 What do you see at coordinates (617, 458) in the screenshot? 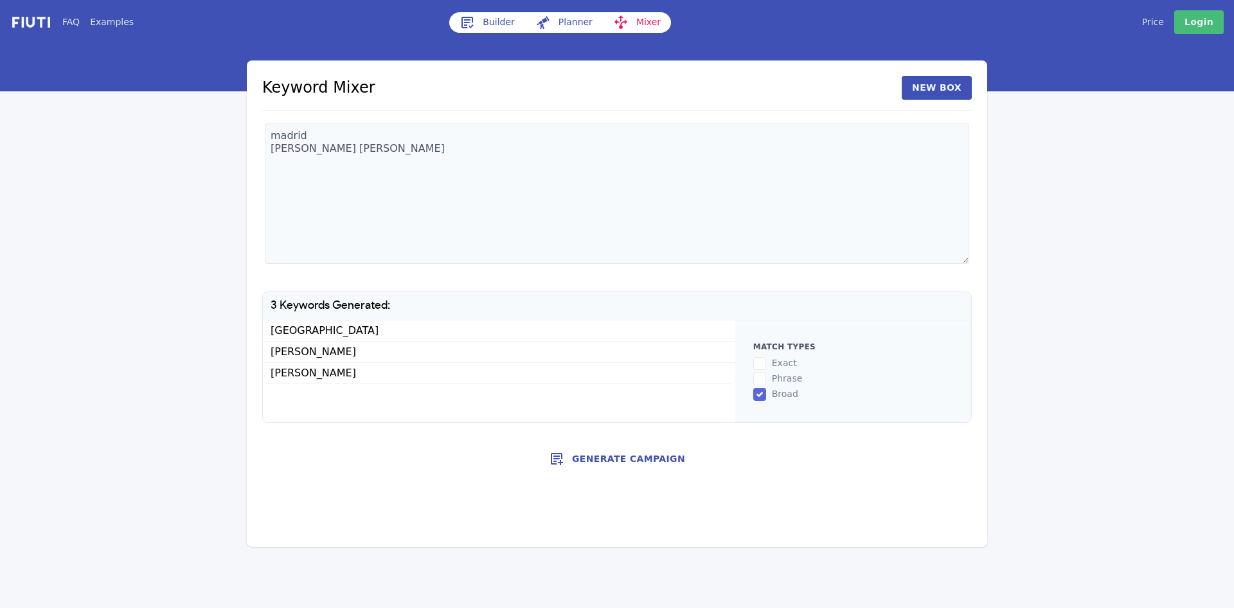
I see `button: Generate Campaign` at bounding box center [617, 458].